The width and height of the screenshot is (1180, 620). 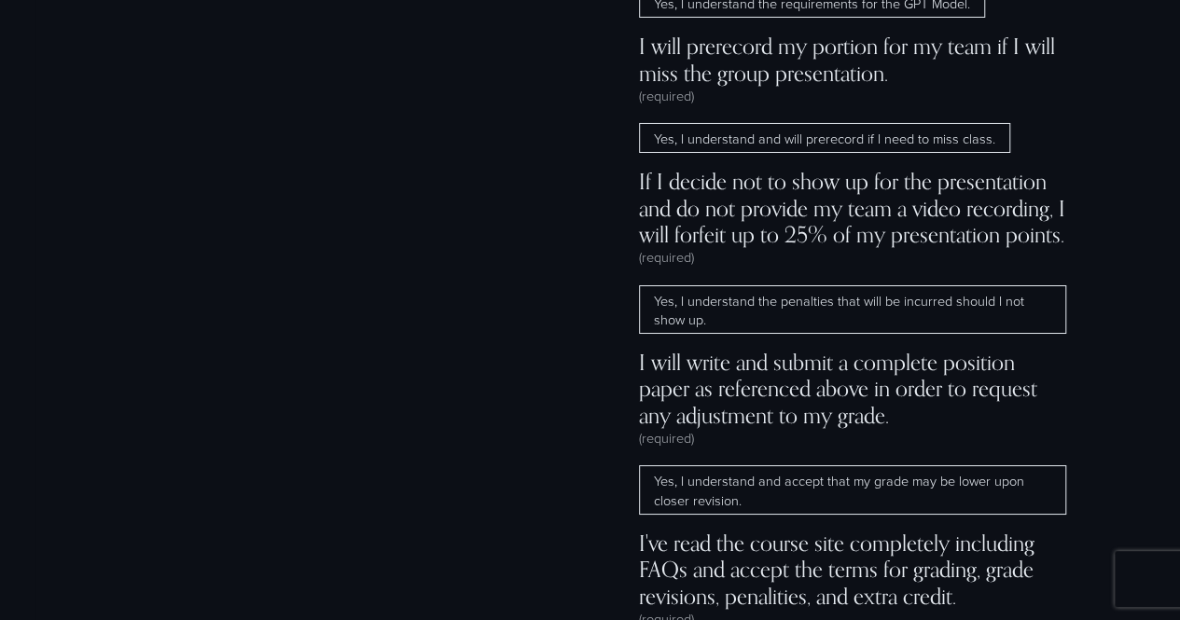 What do you see at coordinates (855, 59) in the screenshot?
I see `span: I will prerecord my portion for my team if I will miss the group presentation.` at bounding box center [855, 59].